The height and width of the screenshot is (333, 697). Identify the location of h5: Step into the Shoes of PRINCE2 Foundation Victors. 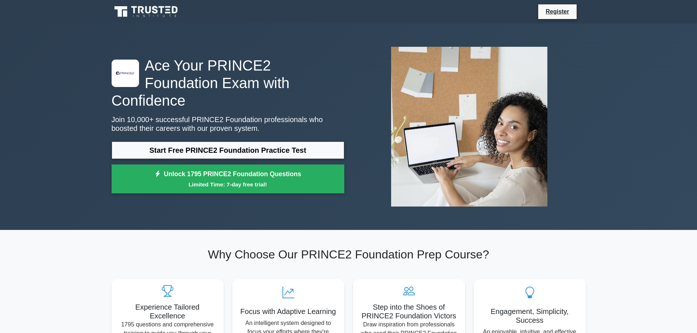
(409, 312).